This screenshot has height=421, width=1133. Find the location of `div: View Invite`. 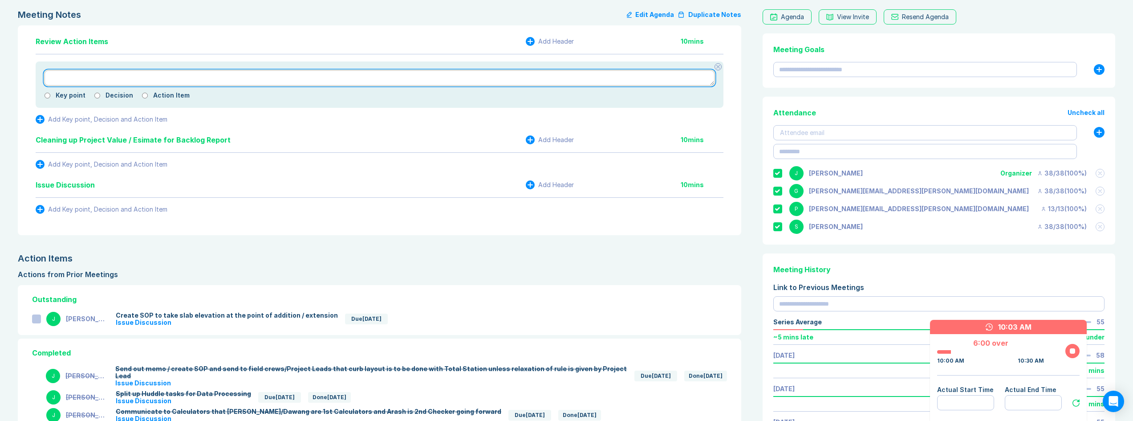

div: View Invite is located at coordinates (853, 17).